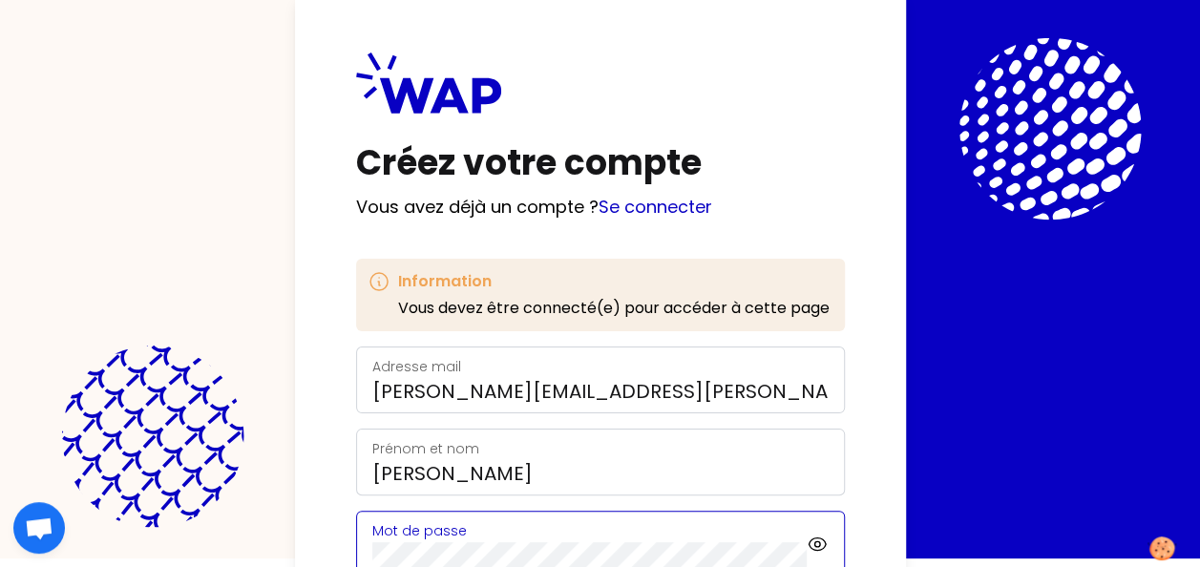  Describe the element at coordinates (600, 207) in the screenshot. I see `p: Vous avez déjà un compte ?` at that location.